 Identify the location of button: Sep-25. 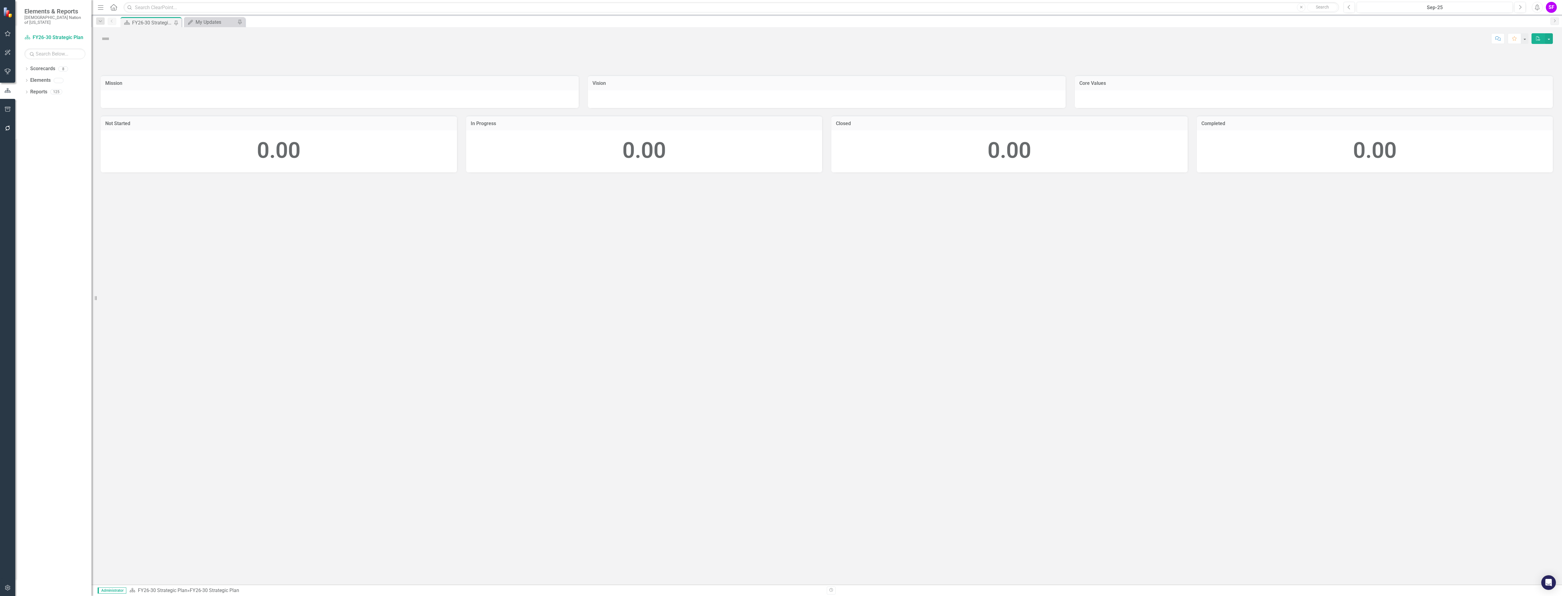
(1435, 7).